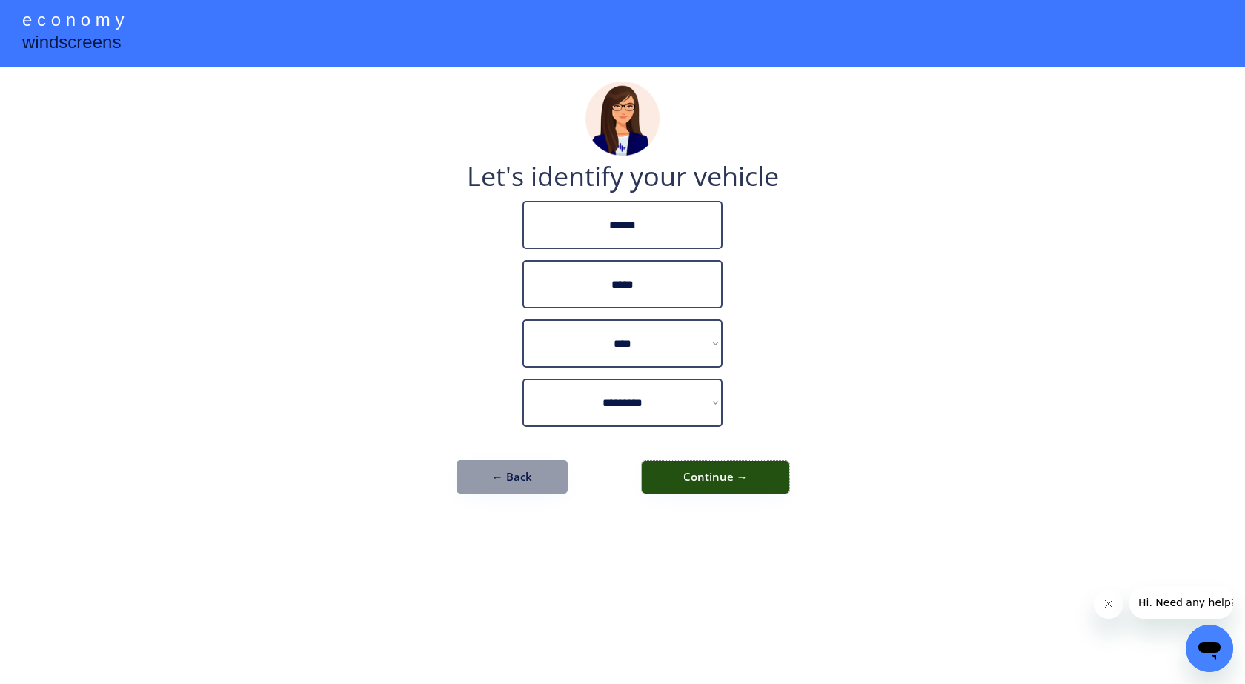 This screenshot has width=1245, height=684. I want to click on img: madeline.png, so click(623, 119).